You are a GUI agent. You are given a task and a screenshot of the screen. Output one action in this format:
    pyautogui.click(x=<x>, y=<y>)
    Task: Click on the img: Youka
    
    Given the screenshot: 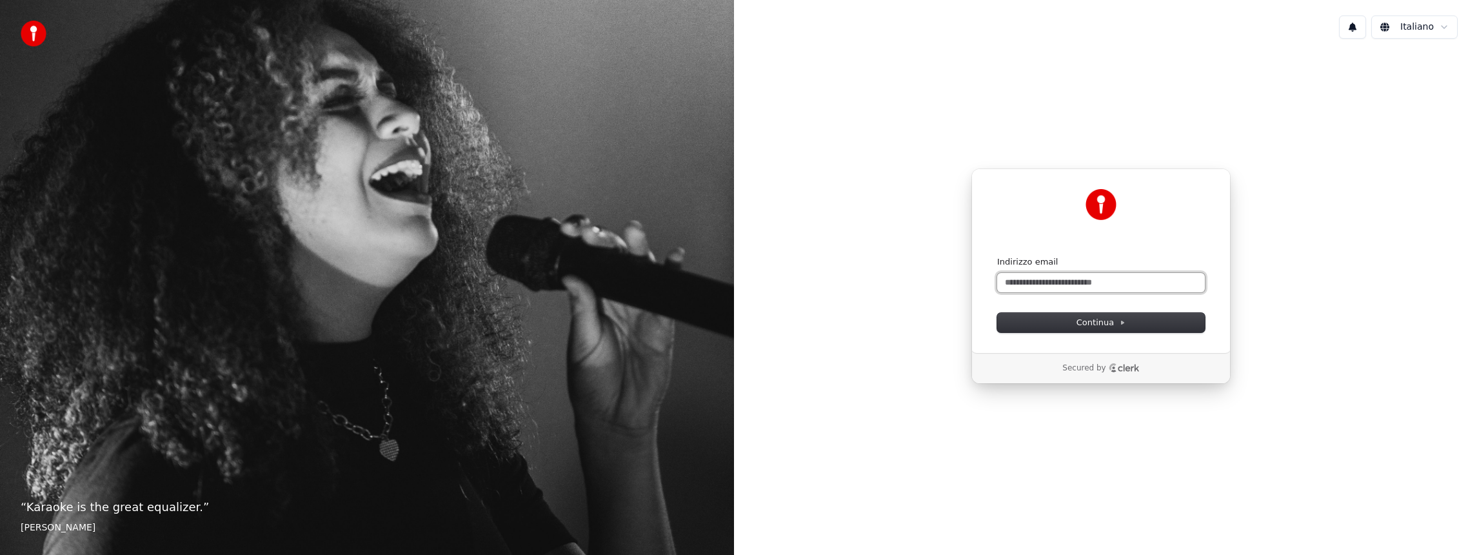 What is the action you would take?
    pyautogui.click(x=1101, y=204)
    